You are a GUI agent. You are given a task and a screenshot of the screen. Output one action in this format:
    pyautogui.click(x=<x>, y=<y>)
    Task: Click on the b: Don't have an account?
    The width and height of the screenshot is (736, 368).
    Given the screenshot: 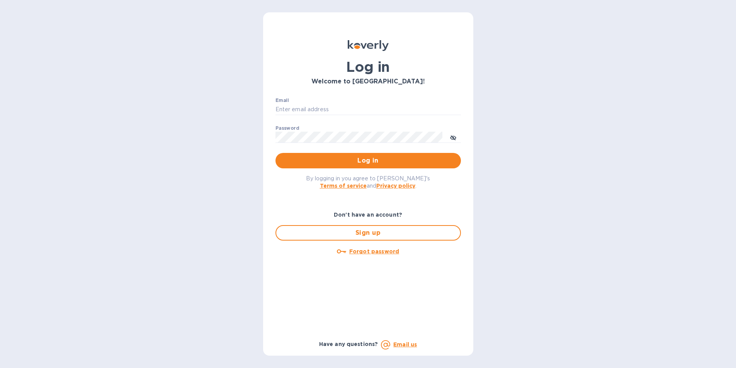 What is the action you would take?
    pyautogui.click(x=368, y=215)
    